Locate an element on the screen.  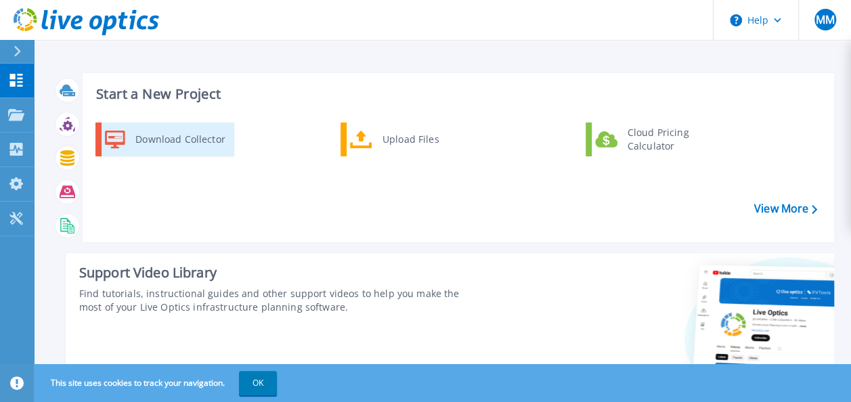
a: View More is located at coordinates (785, 208).